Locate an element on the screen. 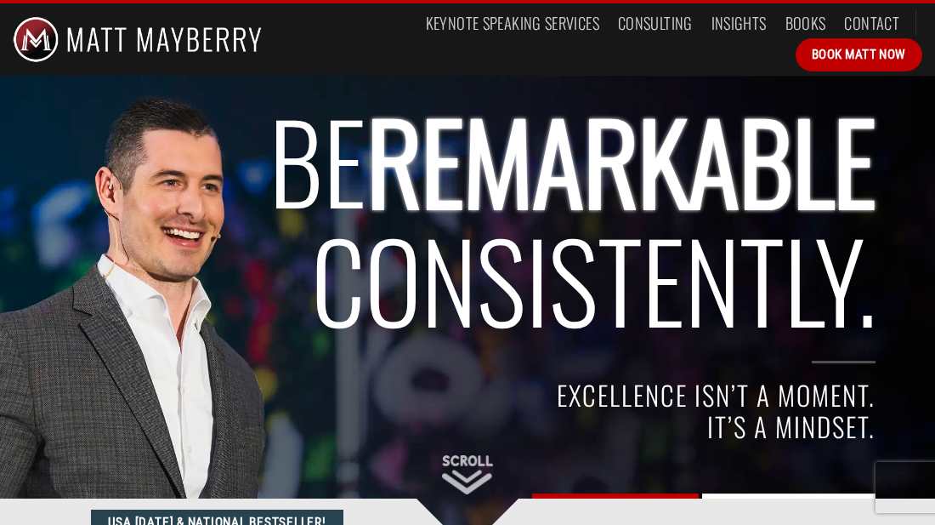  h2: BE is located at coordinates (494, 219).